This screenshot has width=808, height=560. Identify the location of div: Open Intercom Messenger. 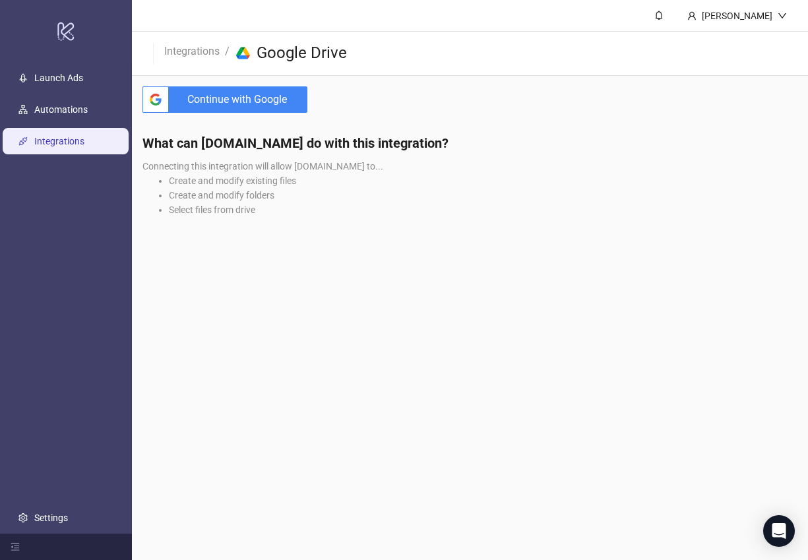
(779, 531).